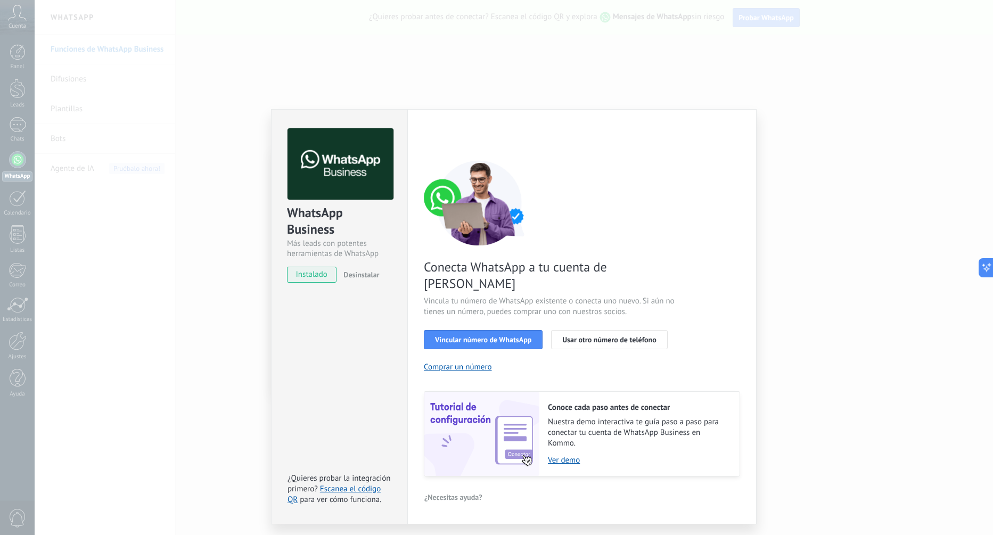  I want to click on a: Ver demo, so click(639, 460).